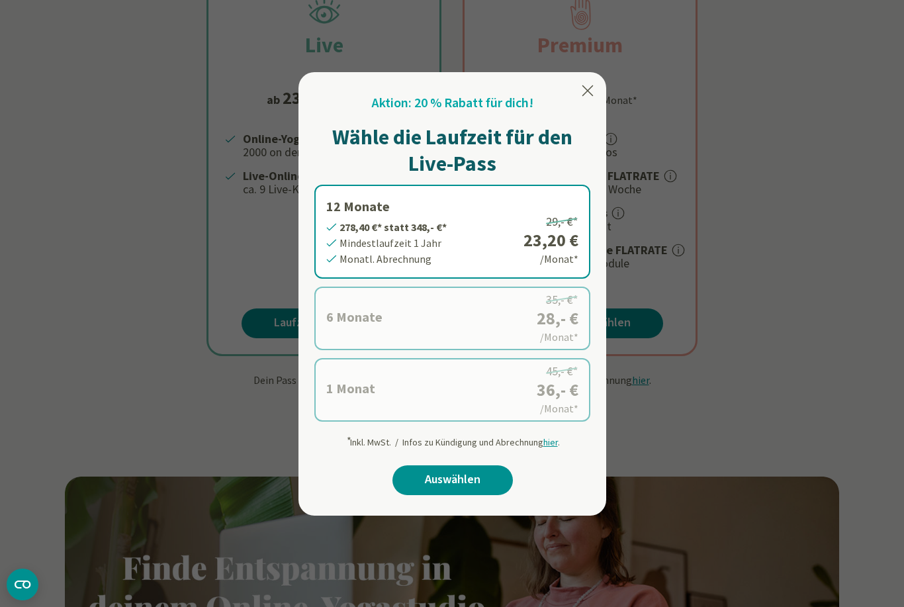  I want to click on h1: Wähle die Laufzeit für den Live-Pass, so click(452, 150).